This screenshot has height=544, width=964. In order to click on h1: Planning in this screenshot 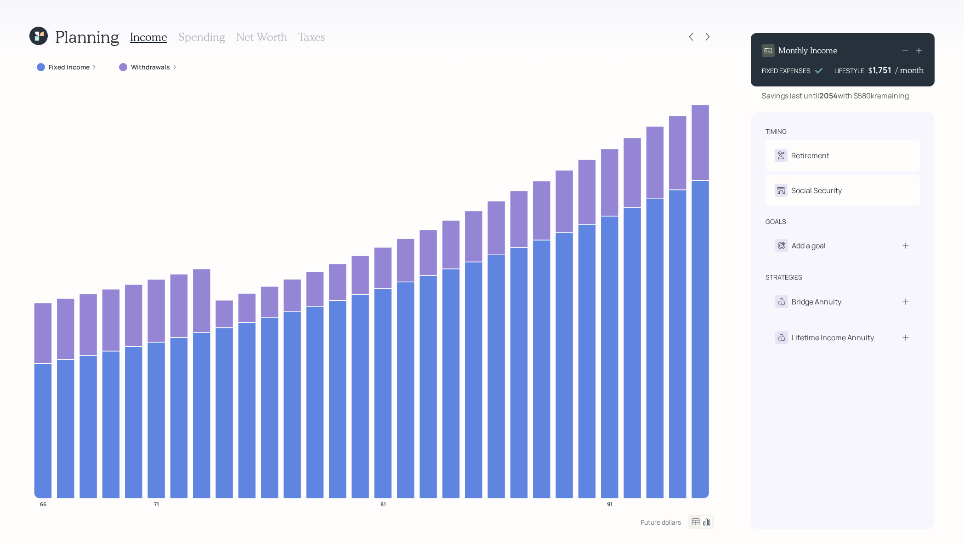, I will do `click(87, 36)`.